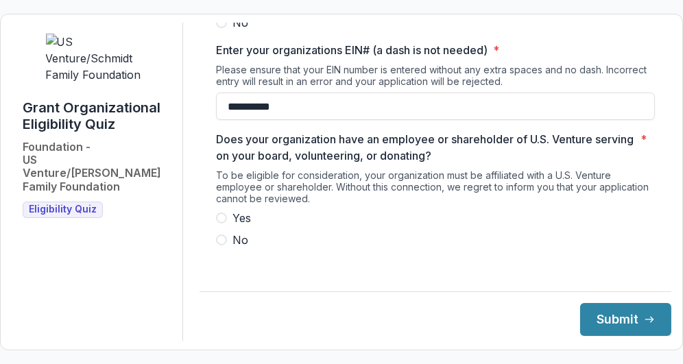 The height and width of the screenshot is (364, 683). I want to click on div: To be eligible for consideration, your organization must be affiliated with a U.S. Venture employ..., so click(436, 189).